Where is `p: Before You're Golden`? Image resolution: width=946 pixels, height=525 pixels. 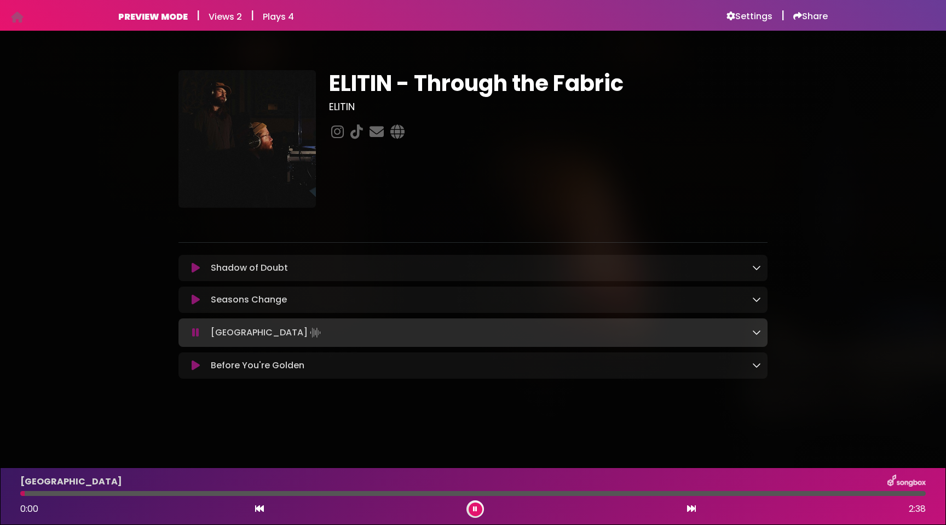
p: Before You're Golden is located at coordinates (257, 365).